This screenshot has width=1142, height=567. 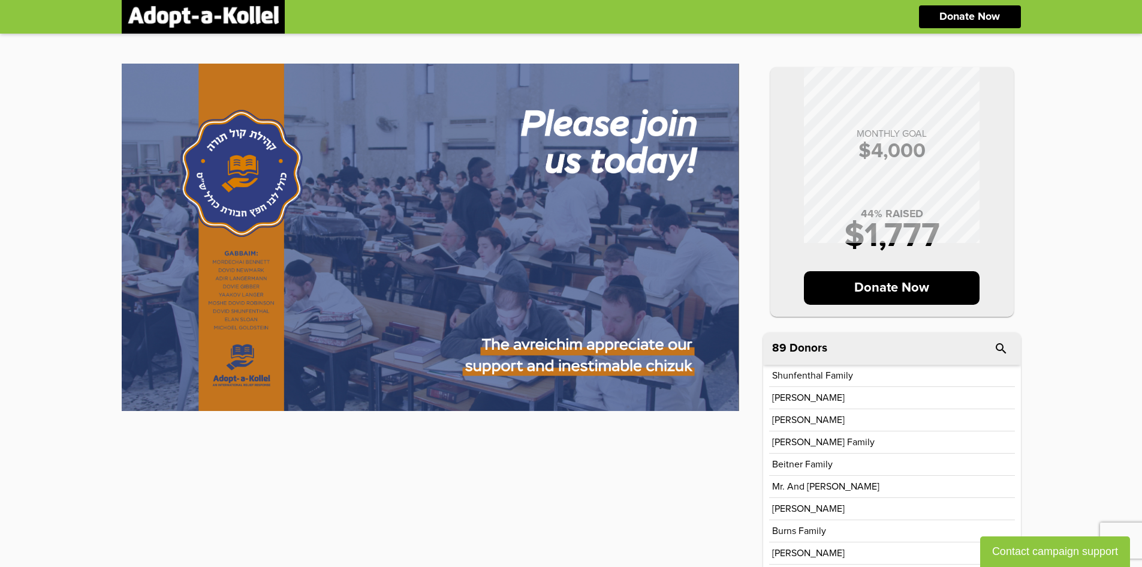 What do you see at coordinates (802, 464) in the screenshot?
I see `p: Beitner Family` at bounding box center [802, 464].